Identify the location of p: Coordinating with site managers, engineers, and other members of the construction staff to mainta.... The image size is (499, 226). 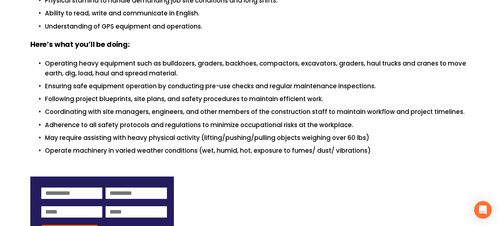
(257, 112).